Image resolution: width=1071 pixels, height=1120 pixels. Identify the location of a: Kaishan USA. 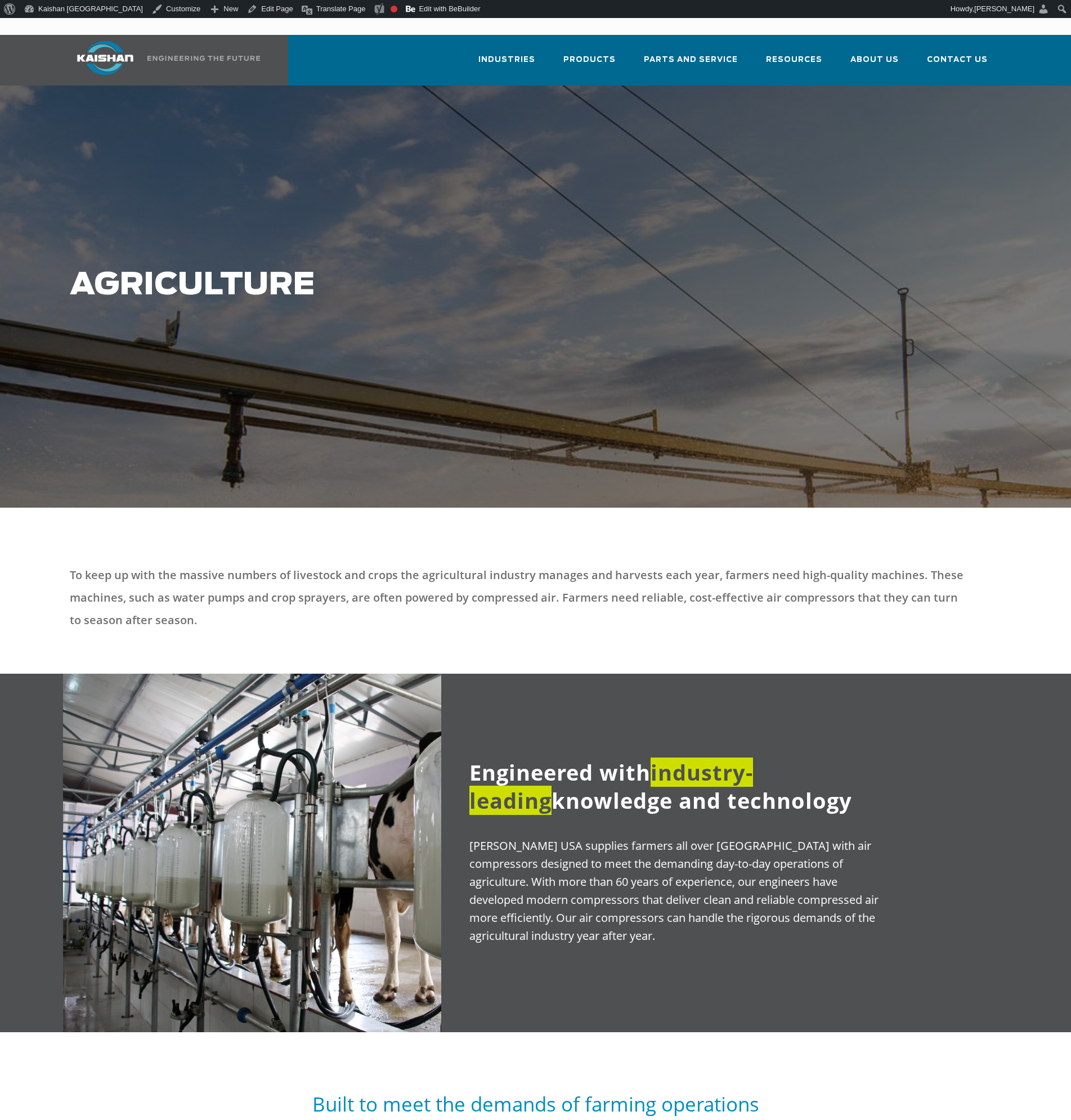
(163, 60).